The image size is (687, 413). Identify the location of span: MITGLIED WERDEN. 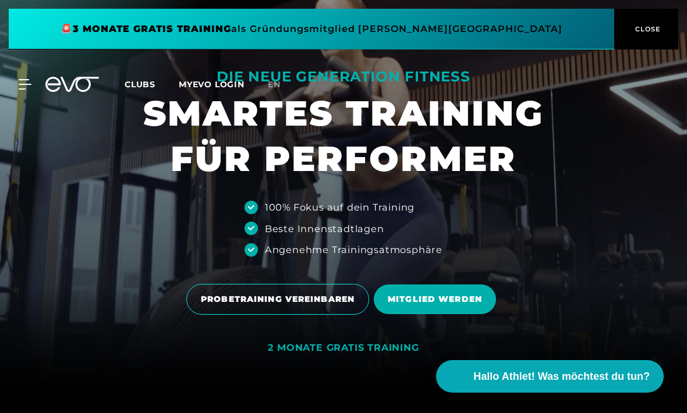
(435, 299).